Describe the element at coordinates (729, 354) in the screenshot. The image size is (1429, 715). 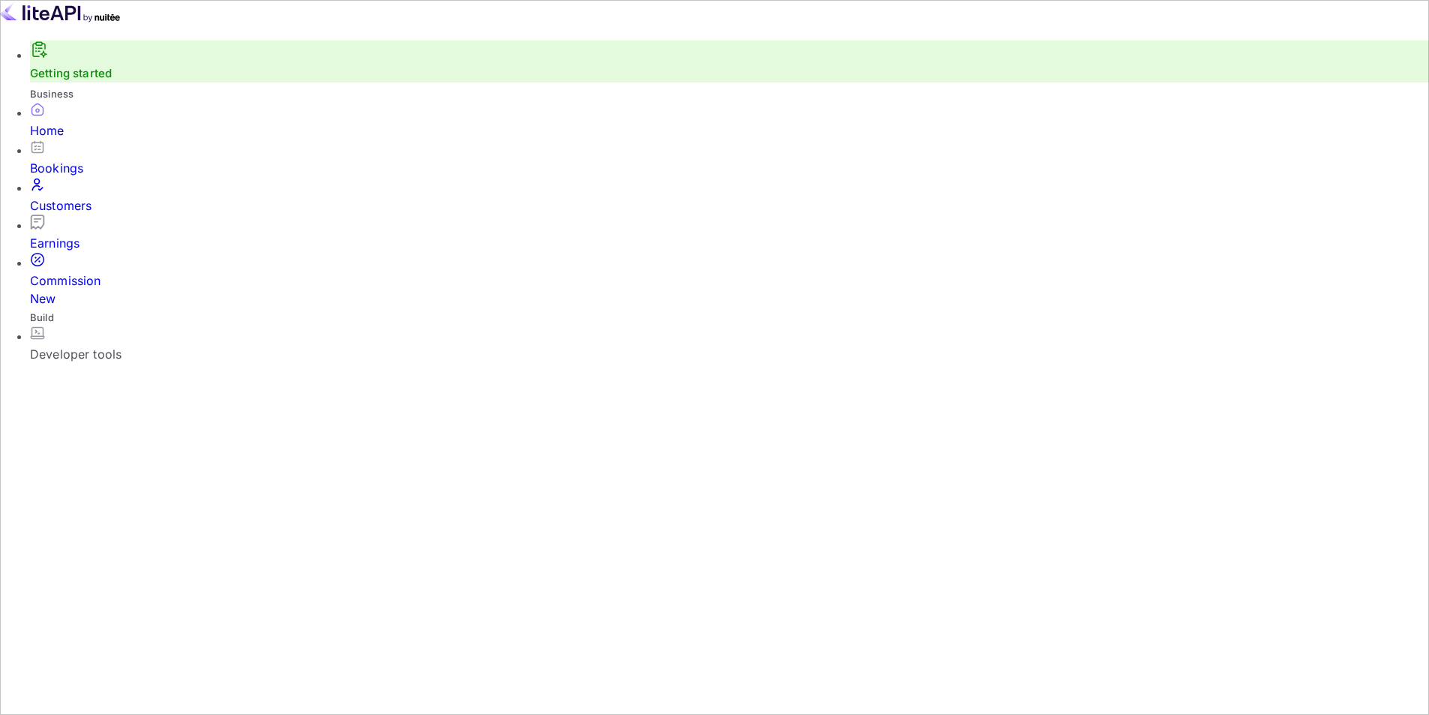
I see `div: Developer tools` at that location.